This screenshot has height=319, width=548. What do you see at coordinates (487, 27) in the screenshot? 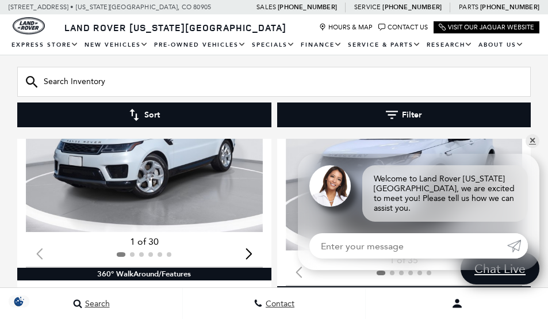
I see `a: Visit Our Jaguar Website` at bounding box center [487, 27].